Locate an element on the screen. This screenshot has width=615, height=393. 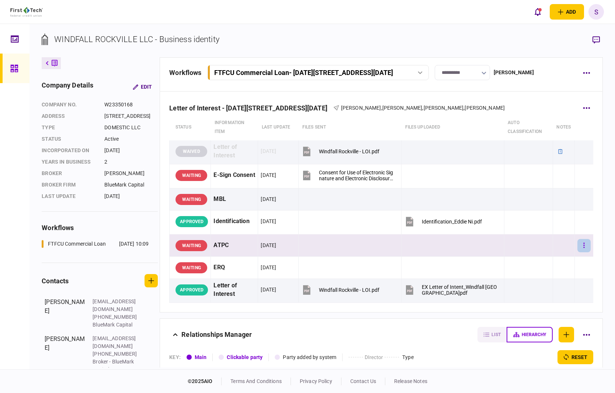
div: incorporated on is located at coordinates (69, 150).